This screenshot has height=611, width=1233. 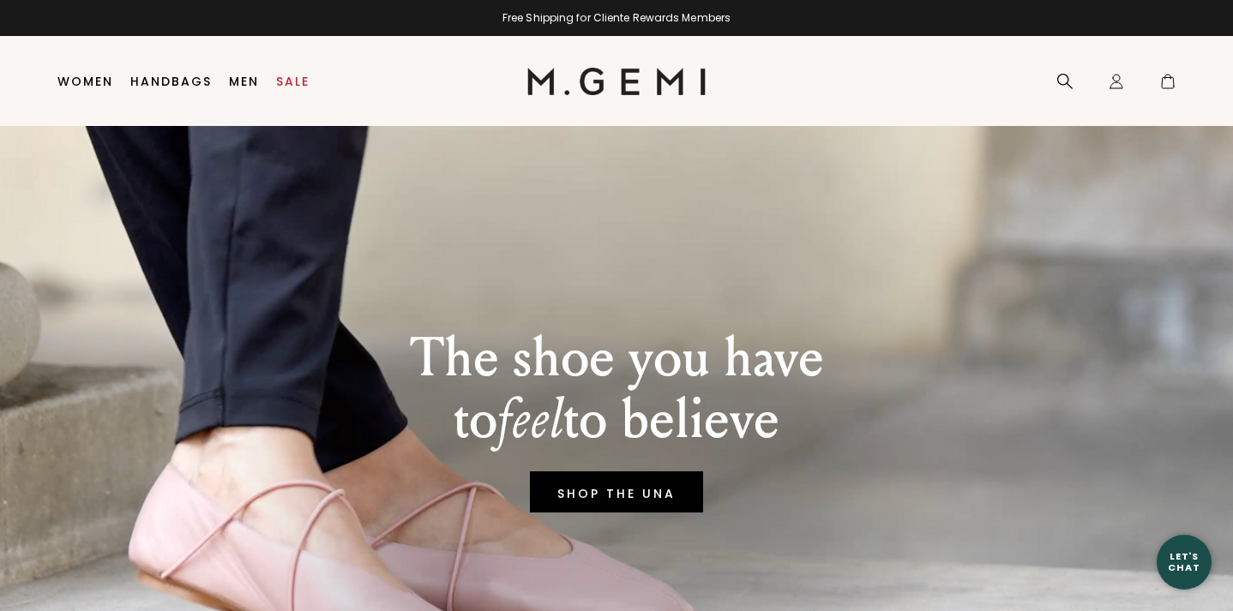 What do you see at coordinates (292, 81) in the screenshot?
I see `a: Sale` at bounding box center [292, 81].